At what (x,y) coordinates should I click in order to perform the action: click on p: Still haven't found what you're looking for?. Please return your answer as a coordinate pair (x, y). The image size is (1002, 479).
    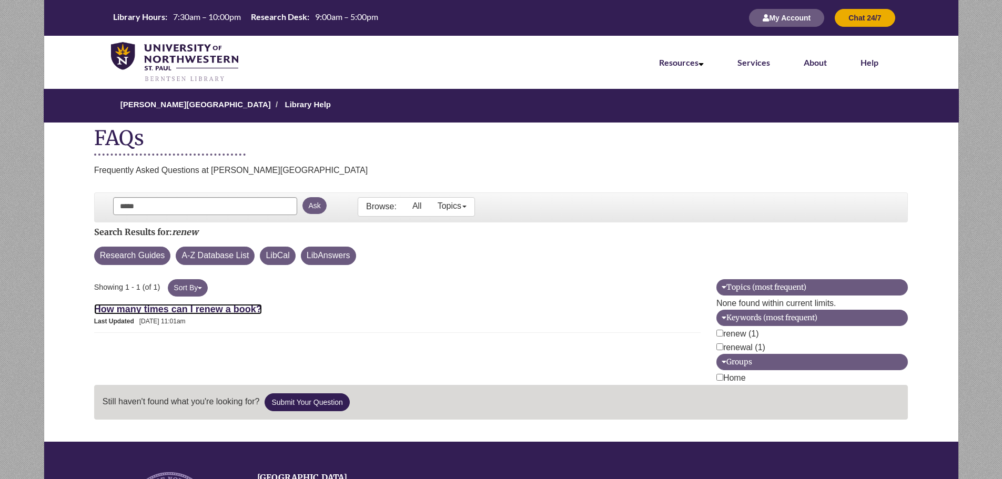
    Looking at the image, I should click on (501, 402).